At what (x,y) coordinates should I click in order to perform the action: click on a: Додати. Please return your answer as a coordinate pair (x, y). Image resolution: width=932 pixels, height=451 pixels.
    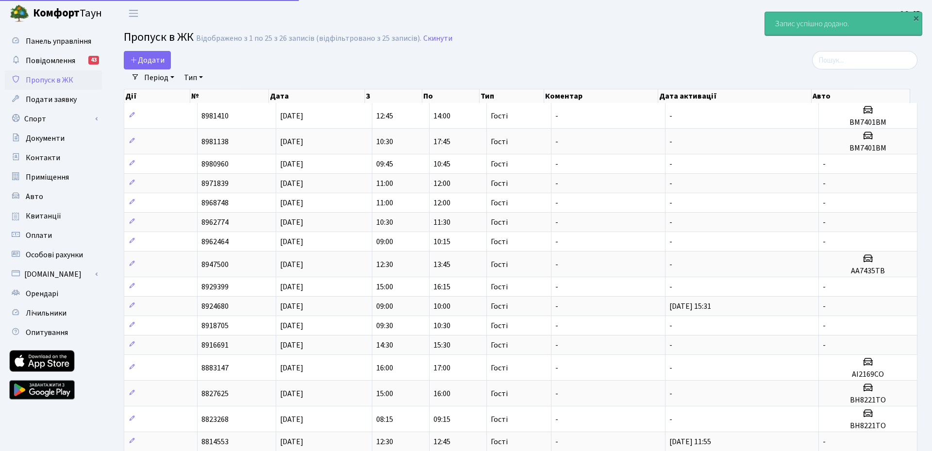
    Looking at the image, I should click on (147, 60).